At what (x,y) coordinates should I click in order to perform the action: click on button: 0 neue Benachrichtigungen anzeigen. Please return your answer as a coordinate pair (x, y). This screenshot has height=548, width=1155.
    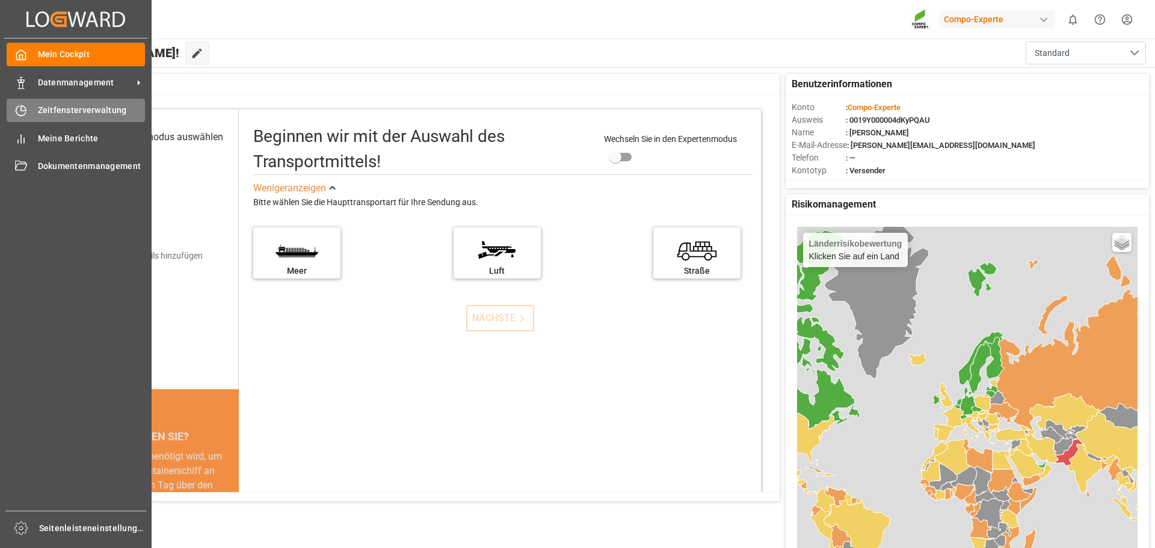
    Looking at the image, I should click on (1072, 19).